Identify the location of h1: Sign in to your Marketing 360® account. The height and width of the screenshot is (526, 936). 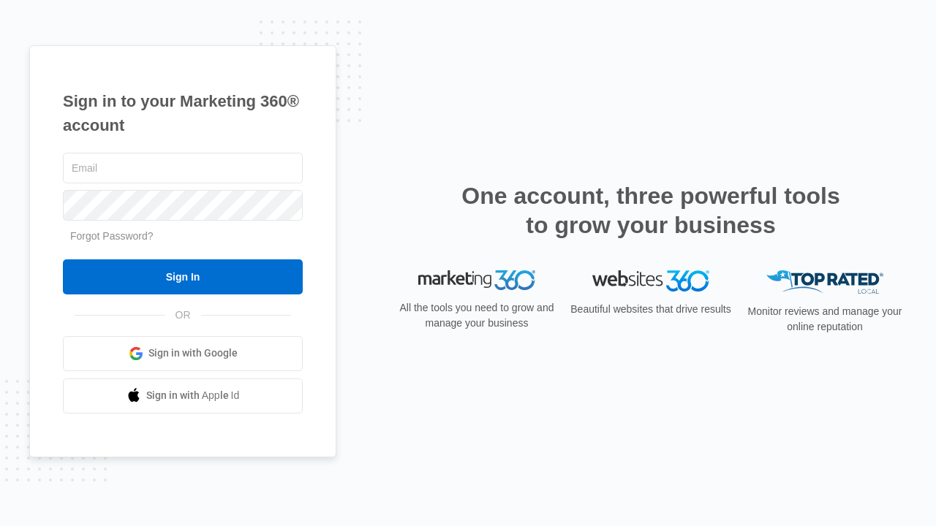
(183, 113).